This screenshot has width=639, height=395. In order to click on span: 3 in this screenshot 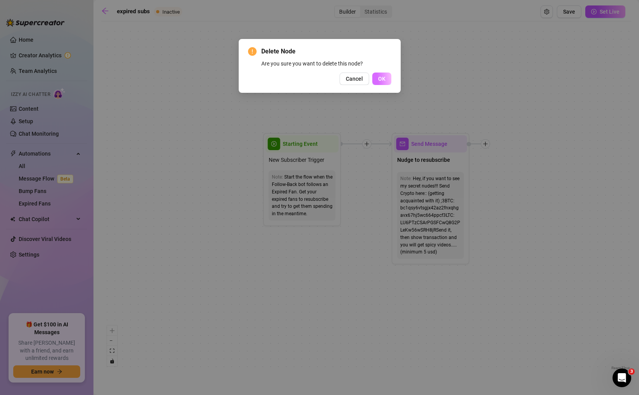, I will do `click(632, 371)`.